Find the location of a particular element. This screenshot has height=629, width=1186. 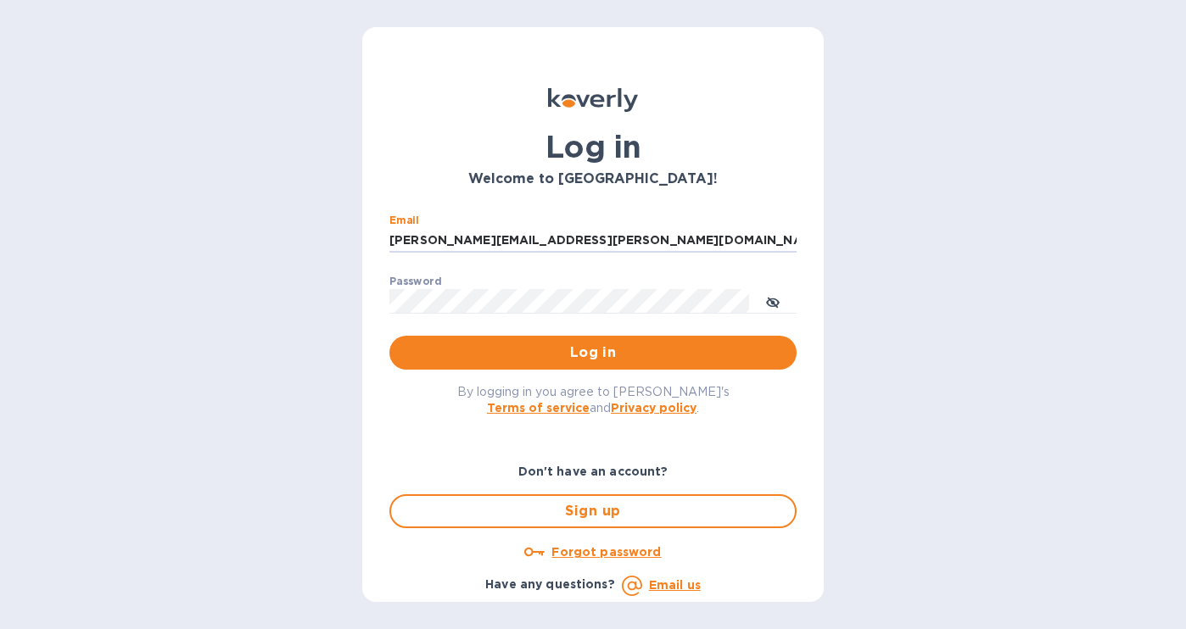

b: Email us is located at coordinates (674, 585).